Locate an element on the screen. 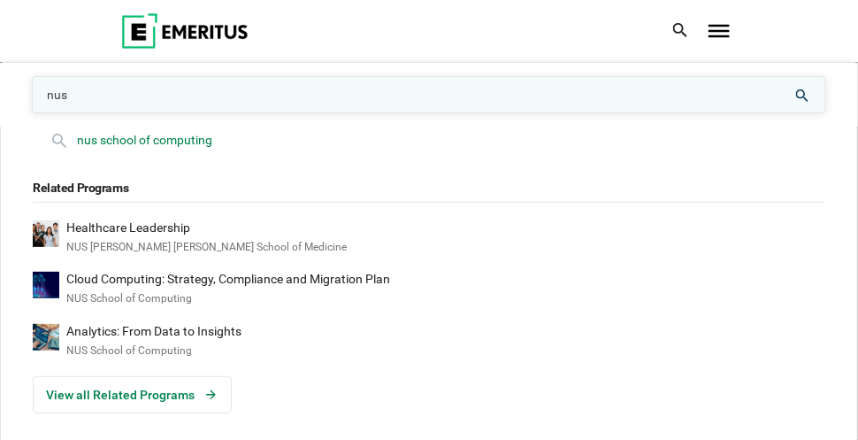 Image resolution: width=858 pixels, height=440 pixels. h5: Related Programs is located at coordinates (429, 187).